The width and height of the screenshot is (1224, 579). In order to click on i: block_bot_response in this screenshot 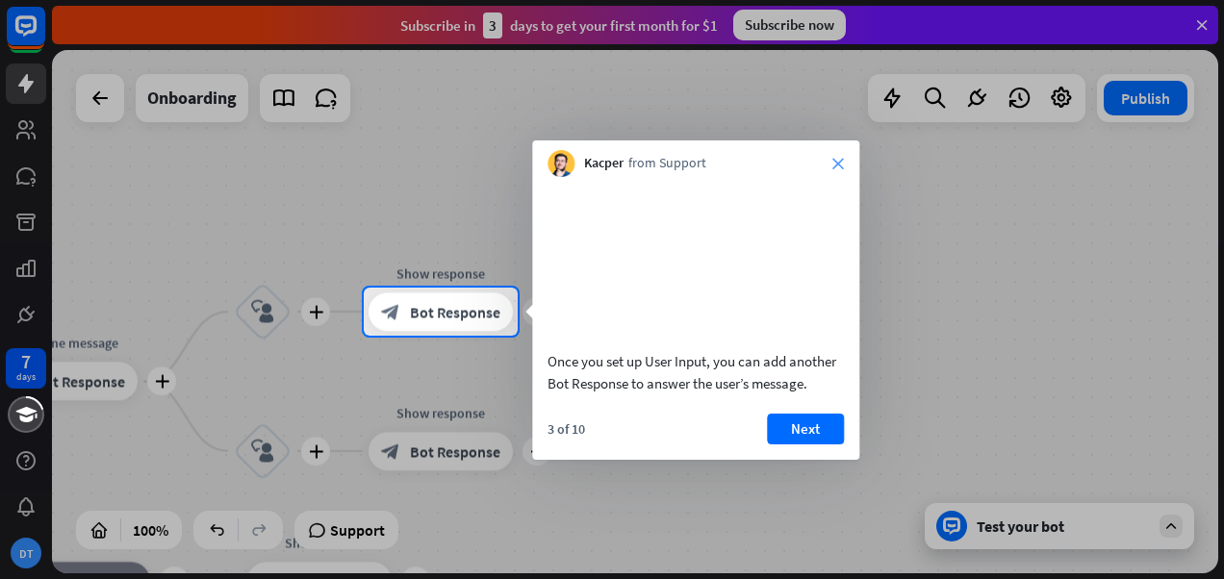, I will do `click(391, 312)`.